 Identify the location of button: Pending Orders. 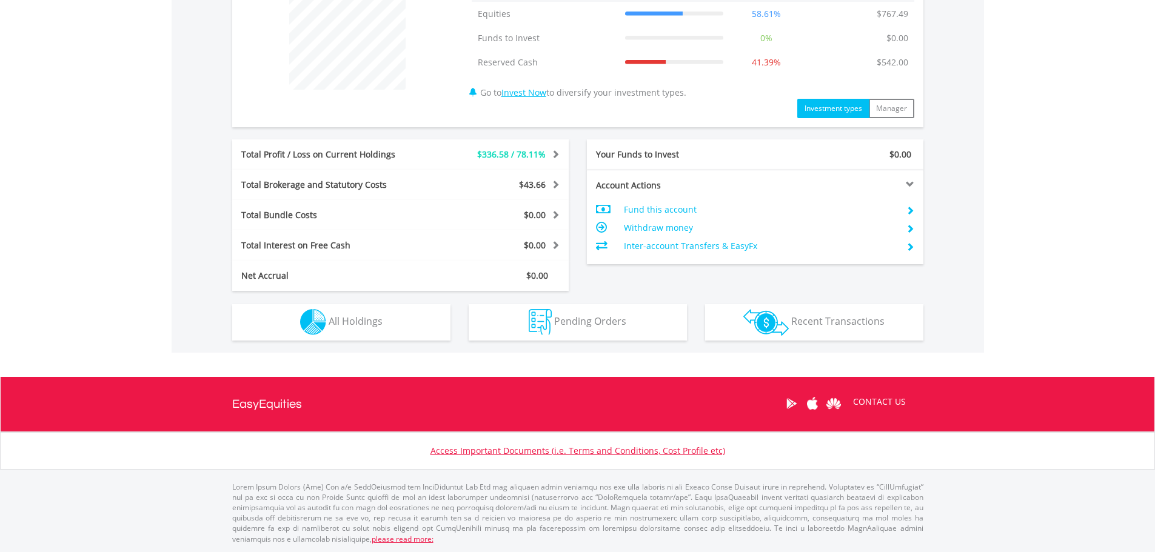
(578, 323).